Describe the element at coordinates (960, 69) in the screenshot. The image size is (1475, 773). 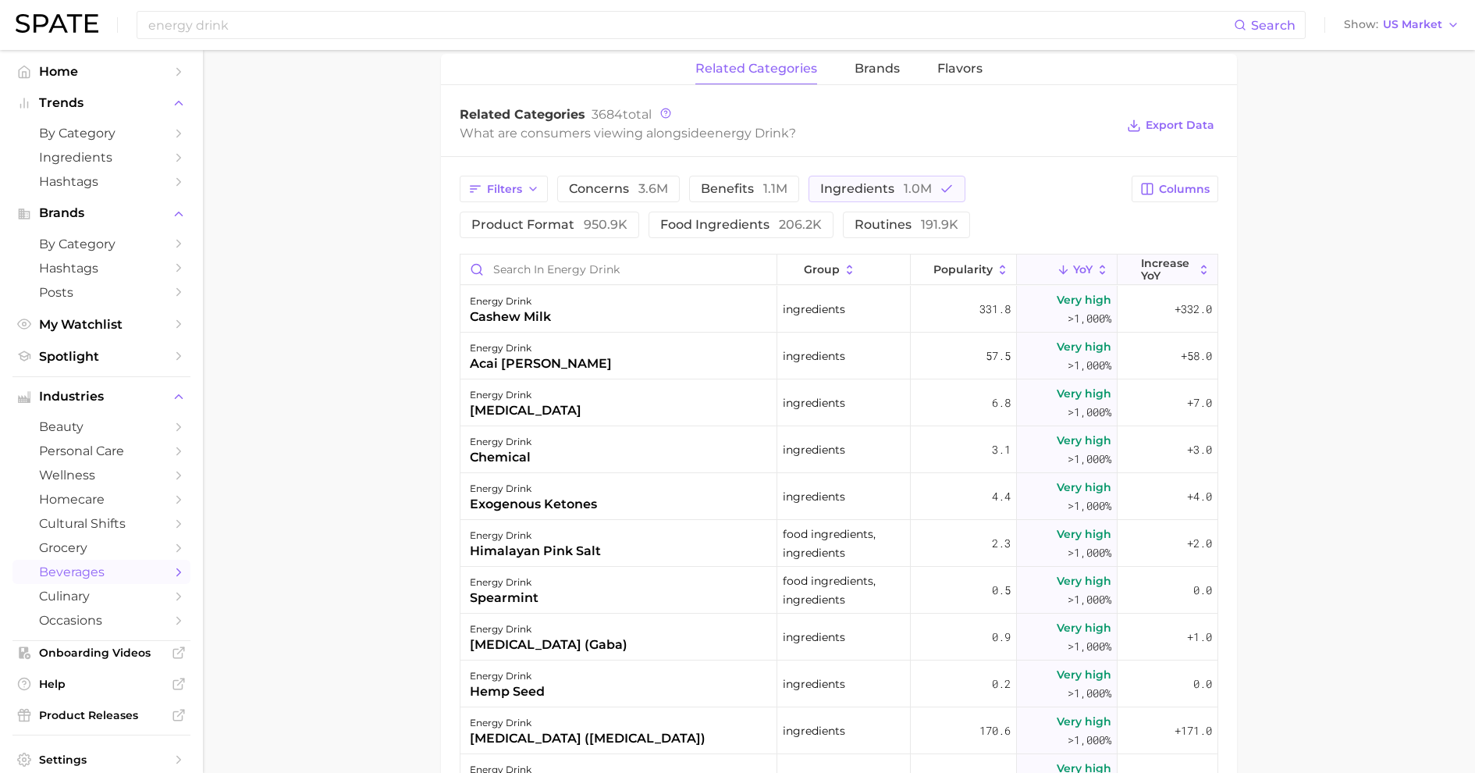
I see `span: Flavors` at that location.